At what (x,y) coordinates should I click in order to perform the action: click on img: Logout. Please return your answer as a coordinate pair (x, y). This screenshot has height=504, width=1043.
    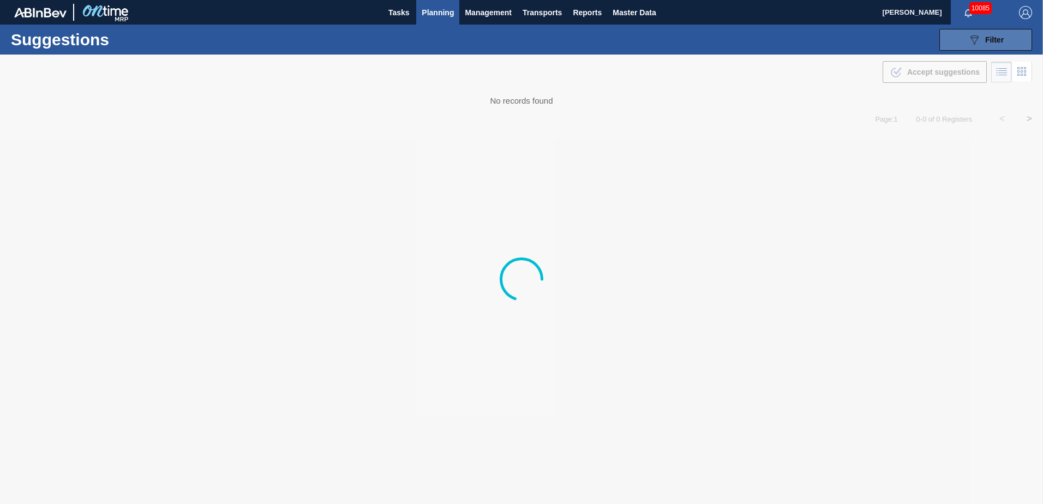
    Looking at the image, I should click on (1025, 13).